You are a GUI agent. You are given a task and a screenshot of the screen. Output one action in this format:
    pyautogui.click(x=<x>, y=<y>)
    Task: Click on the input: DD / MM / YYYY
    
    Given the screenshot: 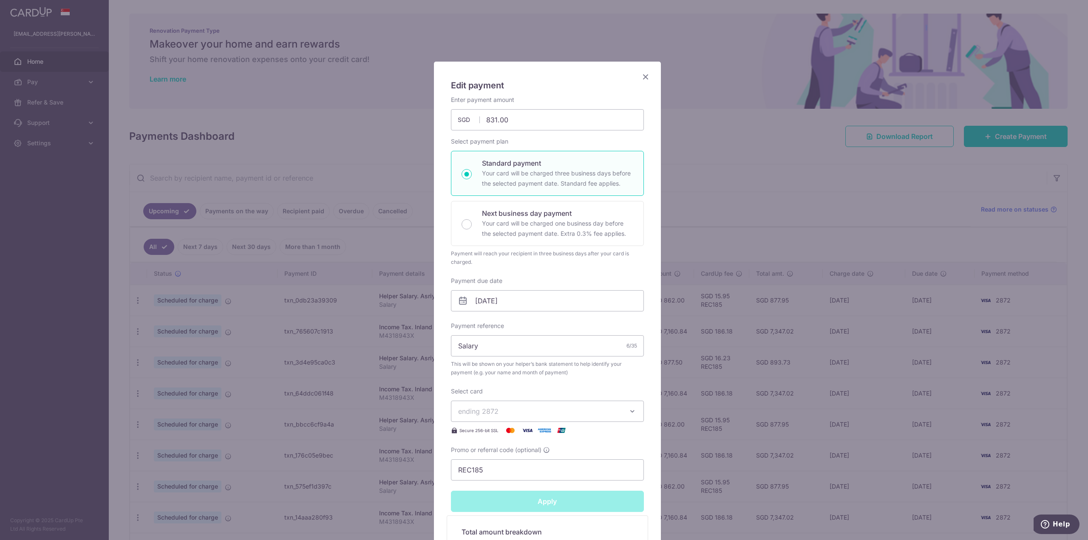 What is the action you would take?
    pyautogui.click(x=547, y=301)
    